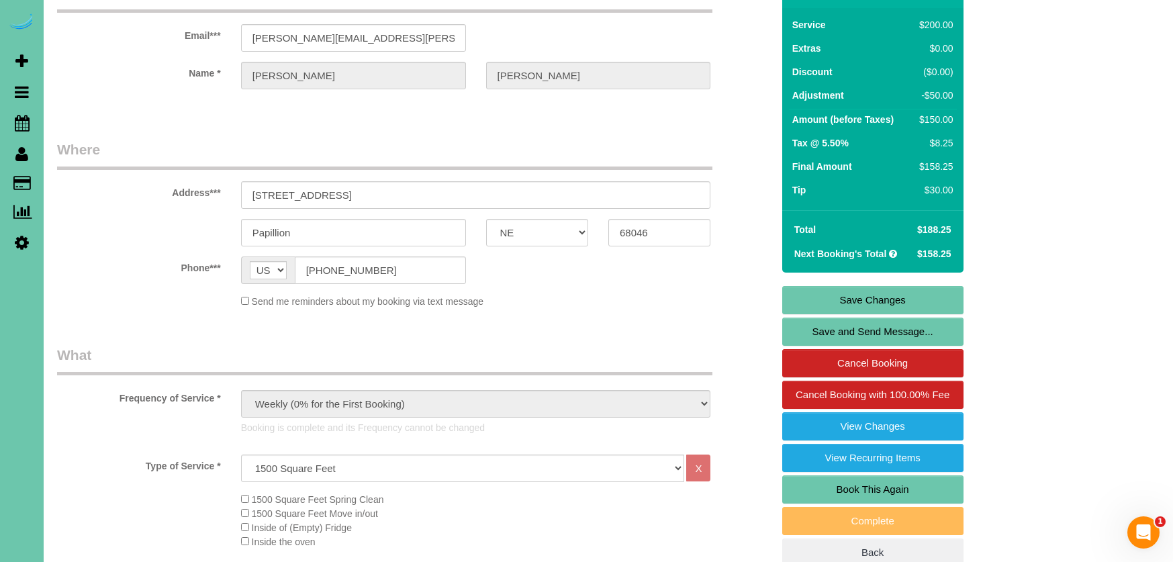 Image resolution: width=1173 pixels, height=562 pixels. What do you see at coordinates (873, 395) in the screenshot?
I see `a: Cancel Booking with 100.00% Fee` at bounding box center [873, 395].